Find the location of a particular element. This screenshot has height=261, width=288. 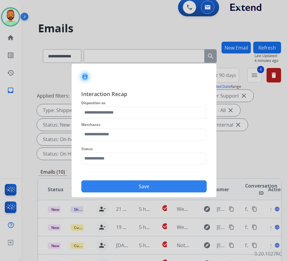

button: Save is located at coordinates (144, 187).